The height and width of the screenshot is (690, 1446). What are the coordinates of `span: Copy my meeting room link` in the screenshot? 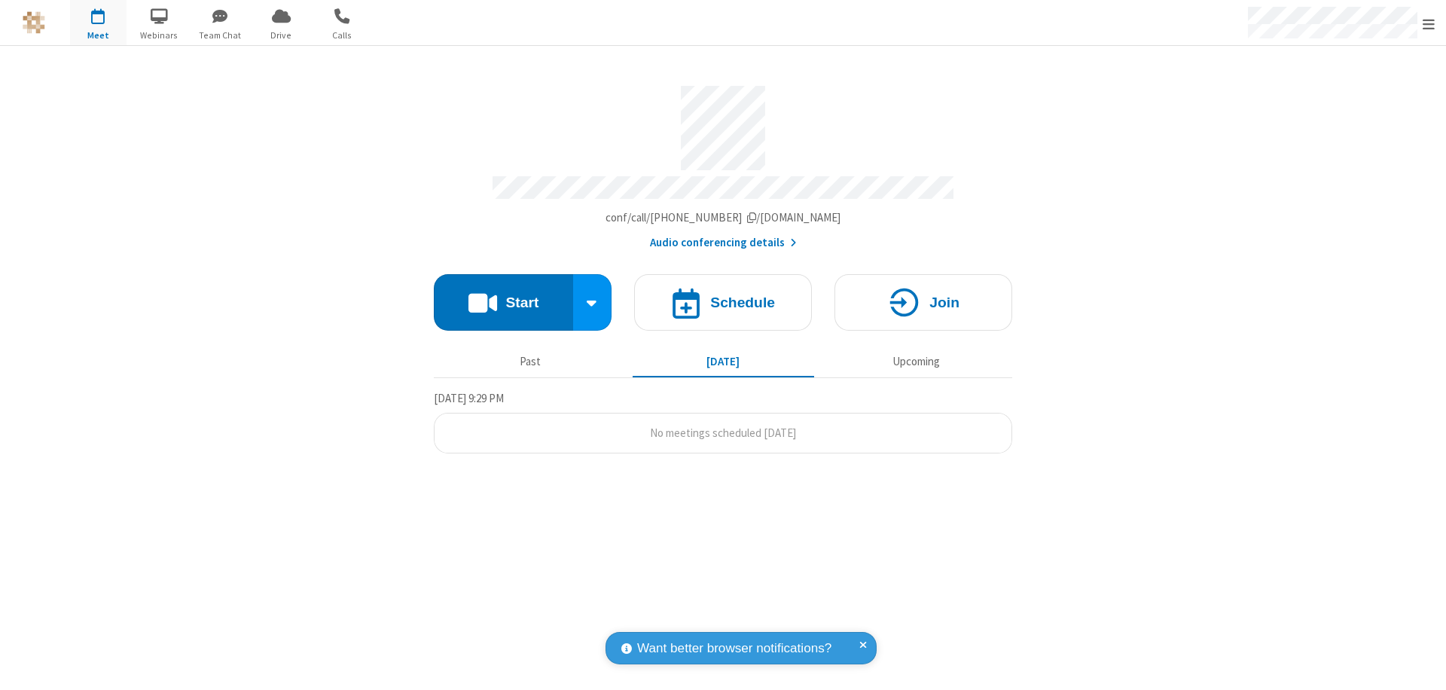 It's located at (723, 217).